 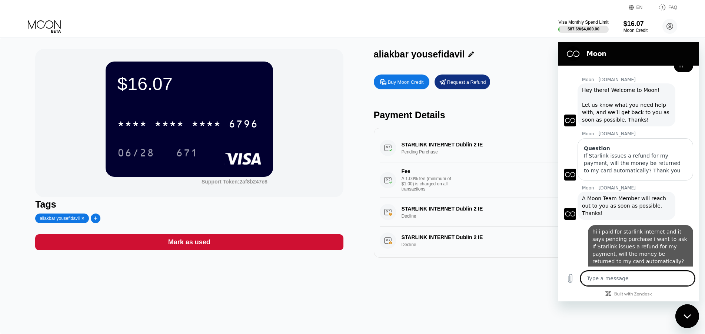 What do you see at coordinates (122, 24) in the screenshot?
I see `span: hi` at bounding box center [122, 24].